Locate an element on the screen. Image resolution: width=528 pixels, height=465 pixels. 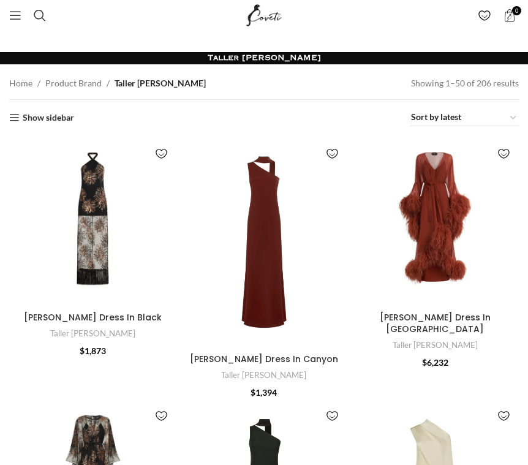
a: 0 is located at coordinates (509, 15).